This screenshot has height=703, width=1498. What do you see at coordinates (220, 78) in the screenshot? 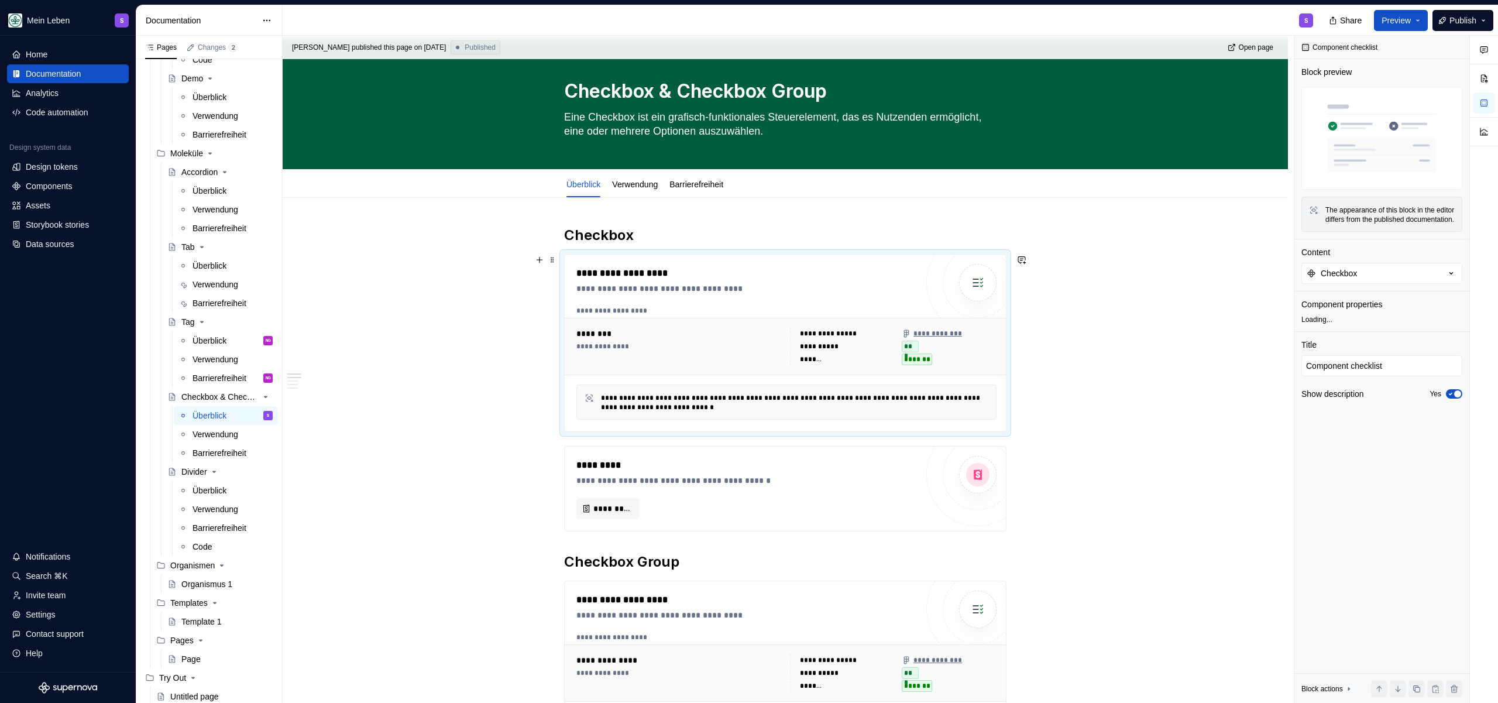
I see `a: Demo` at bounding box center [220, 78].